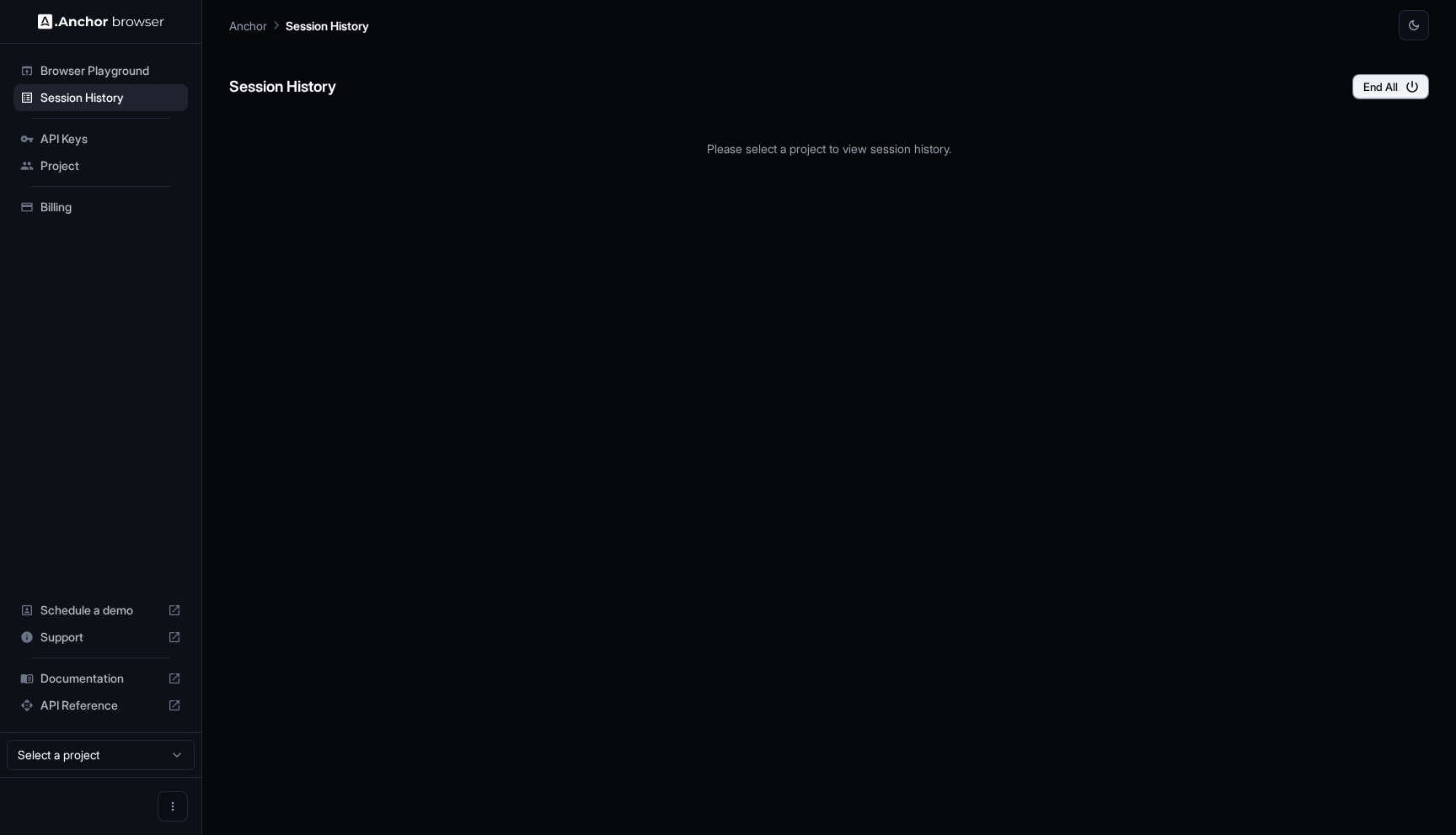 This screenshot has height=835, width=1456. I want to click on p: Anchor, so click(248, 25).